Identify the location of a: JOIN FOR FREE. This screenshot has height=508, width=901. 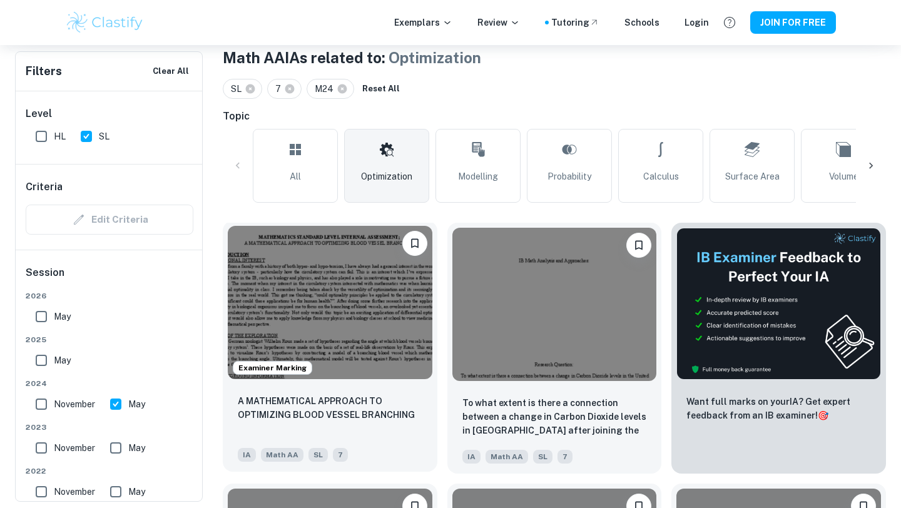
(793, 23).